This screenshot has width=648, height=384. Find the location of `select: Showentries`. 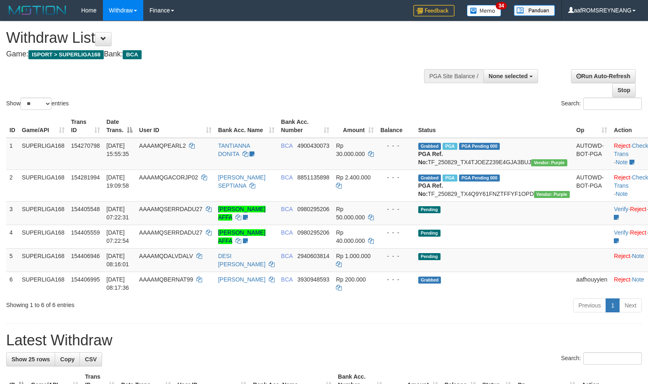

select: Showentries is located at coordinates (36, 104).